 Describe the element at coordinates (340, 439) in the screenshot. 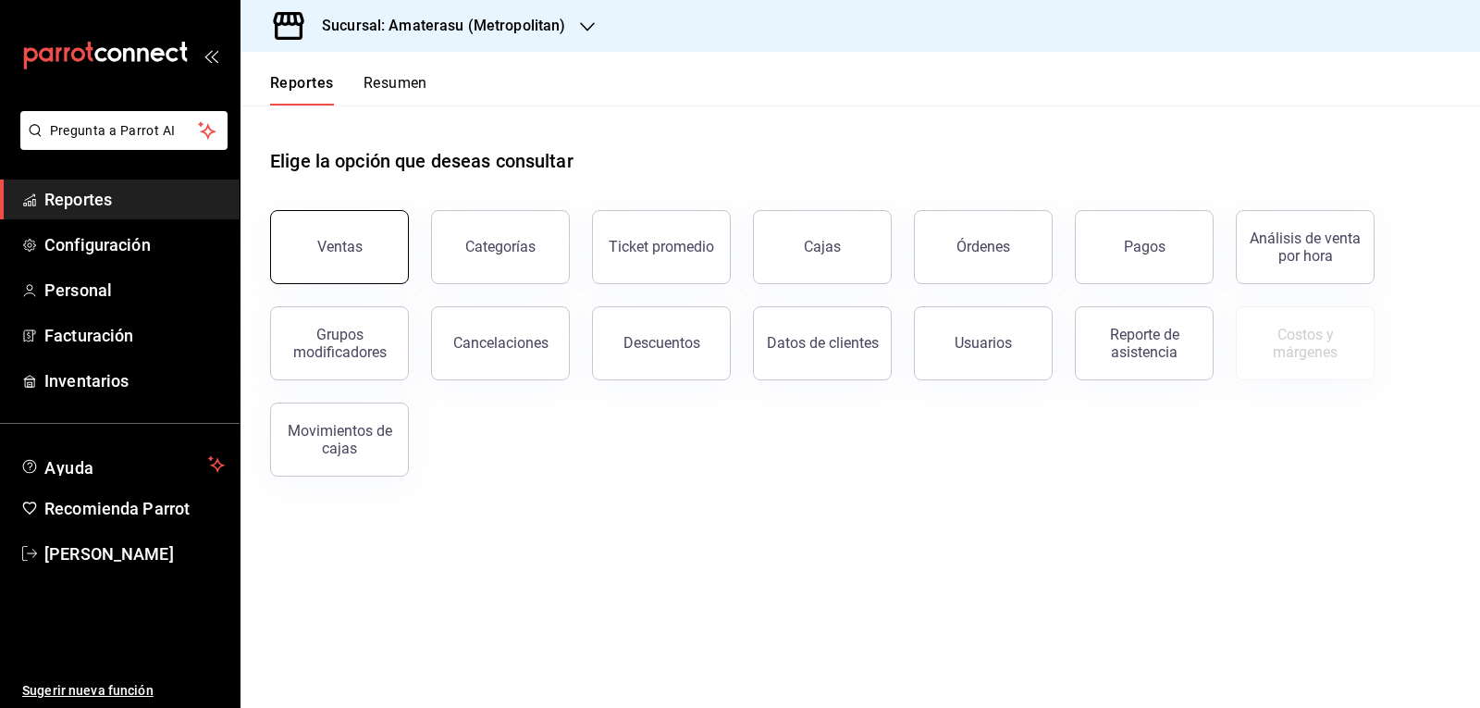

I see `button: Movimientos de cajas` at that location.